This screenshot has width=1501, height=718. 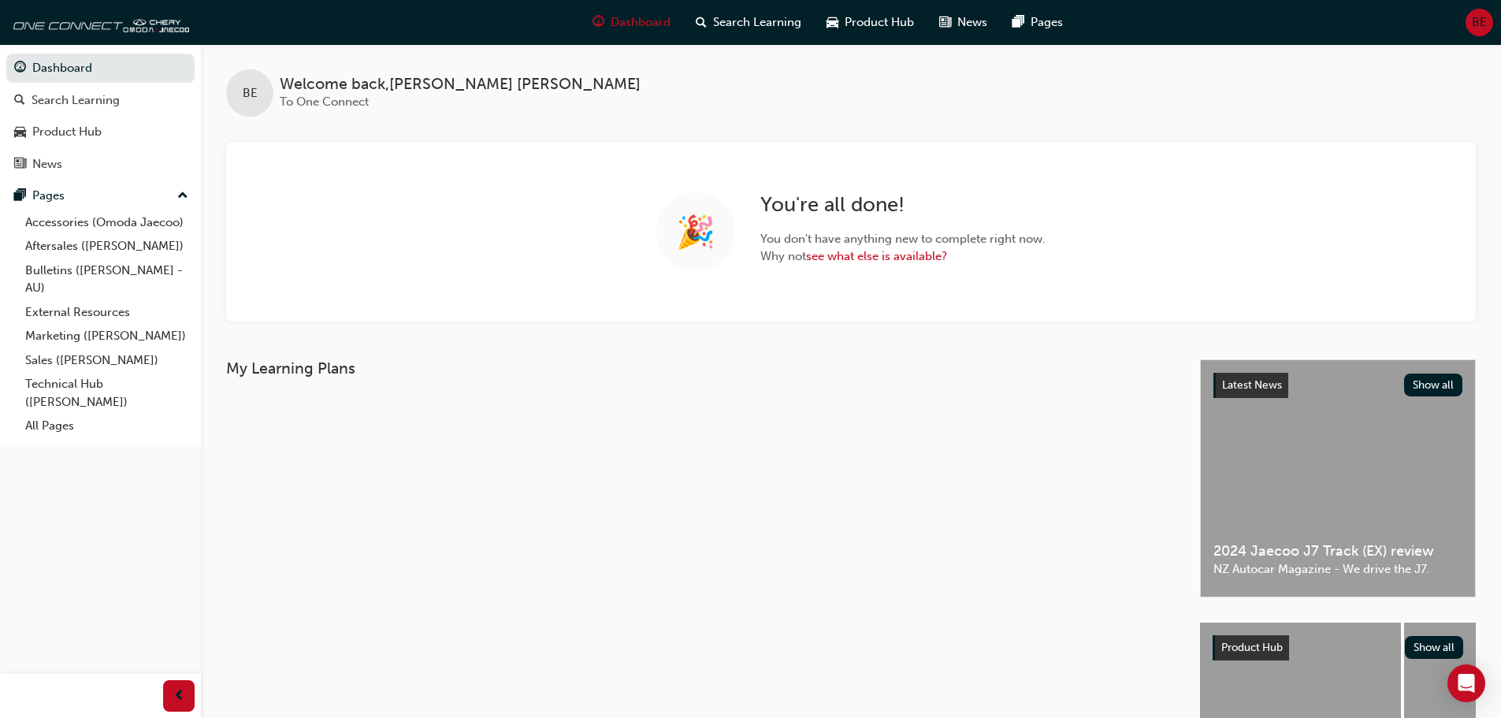 I want to click on h2: You ' re all done!, so click(x=903, y=205).